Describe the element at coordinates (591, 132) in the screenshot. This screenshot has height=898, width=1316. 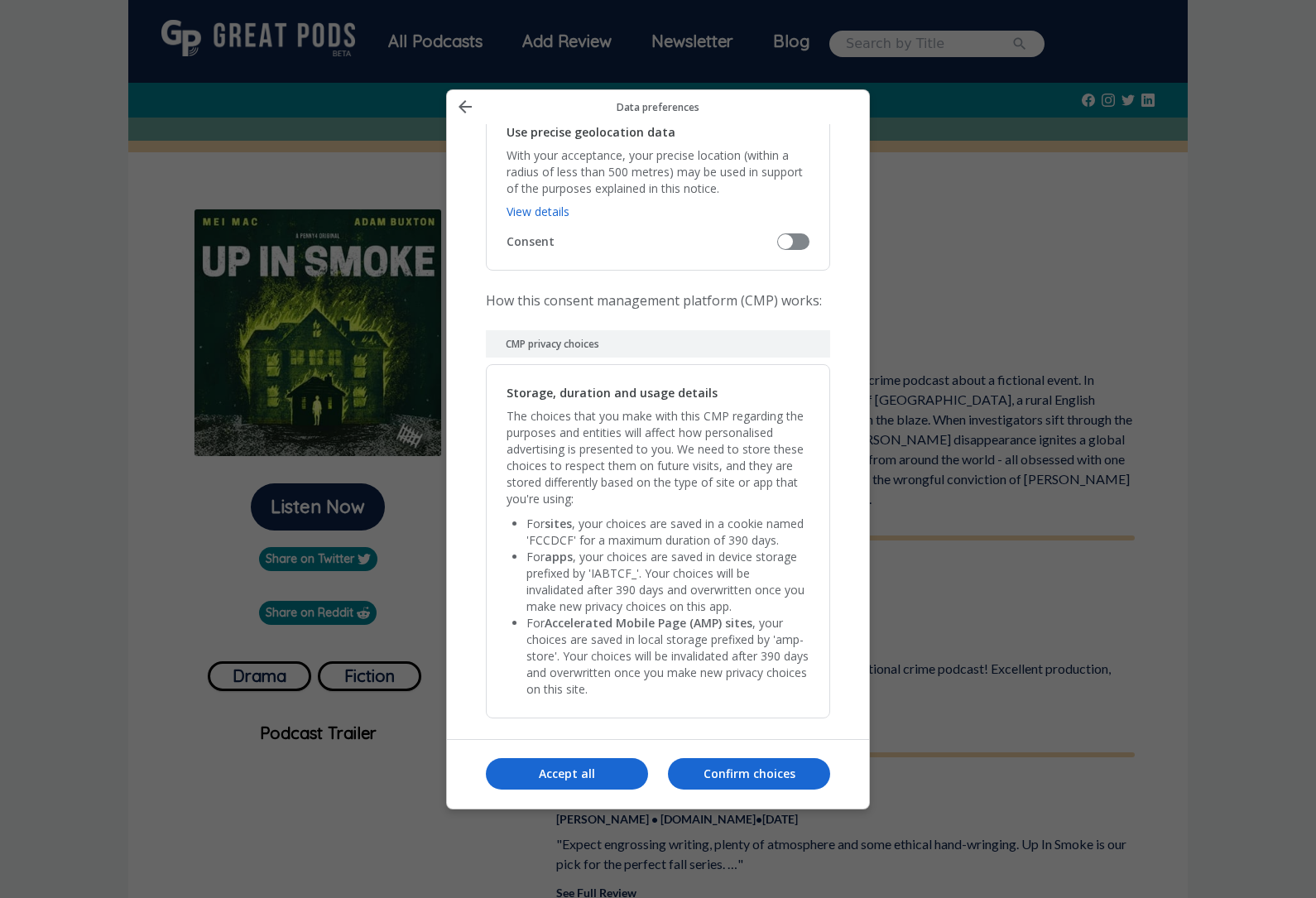
I see `h2: Use precise geolocation data` at that location.